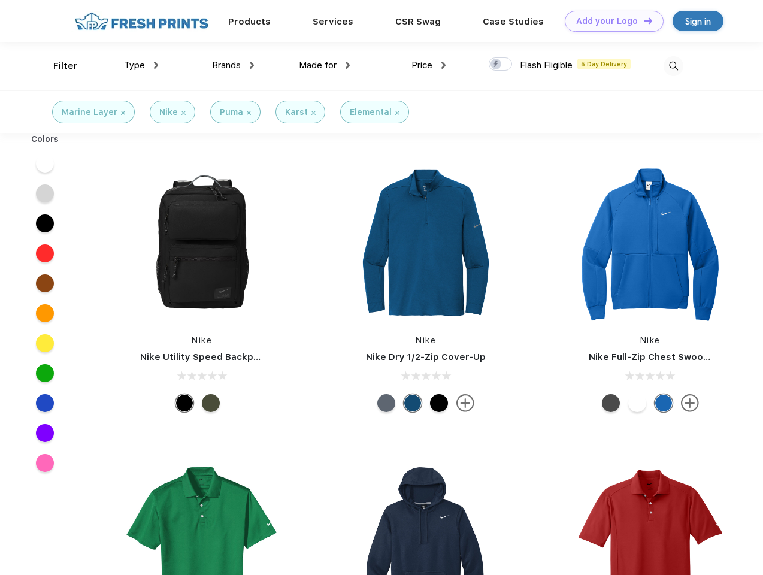 This screenshot has width=763, height=575. I want to click on span: Price, so click(422, 65).